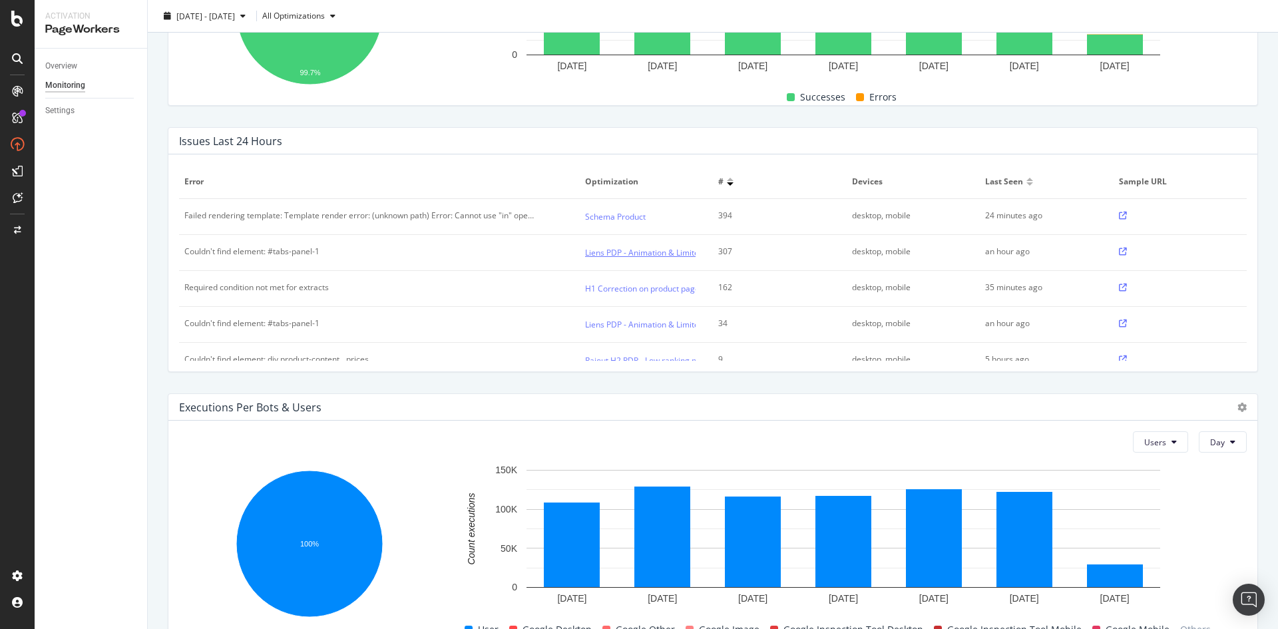 The height and width of the screenshot is (629, 1278). I want to click on span: Users, so click(1155, 442).